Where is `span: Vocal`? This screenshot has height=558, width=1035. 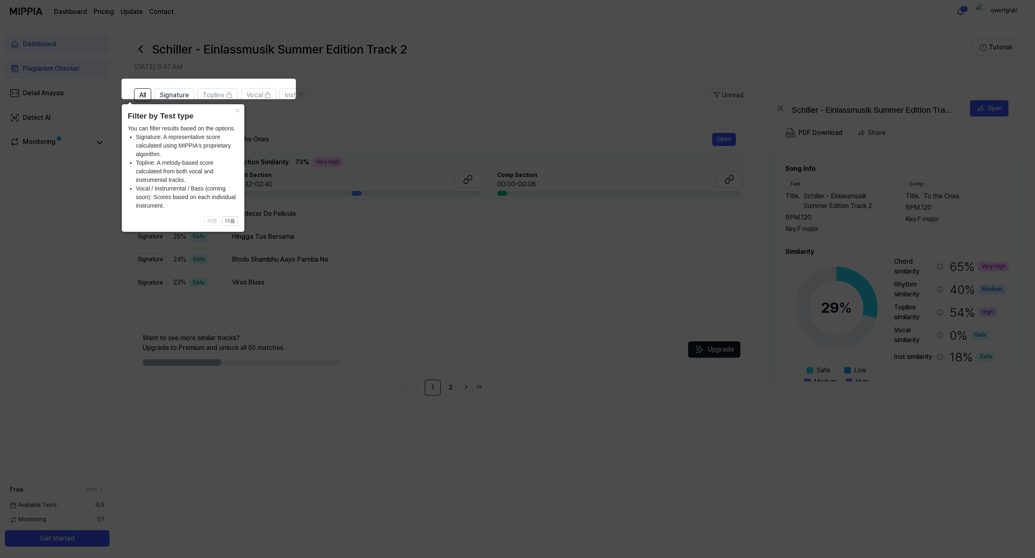
span: Vocal is located at coordinates (255, 95).